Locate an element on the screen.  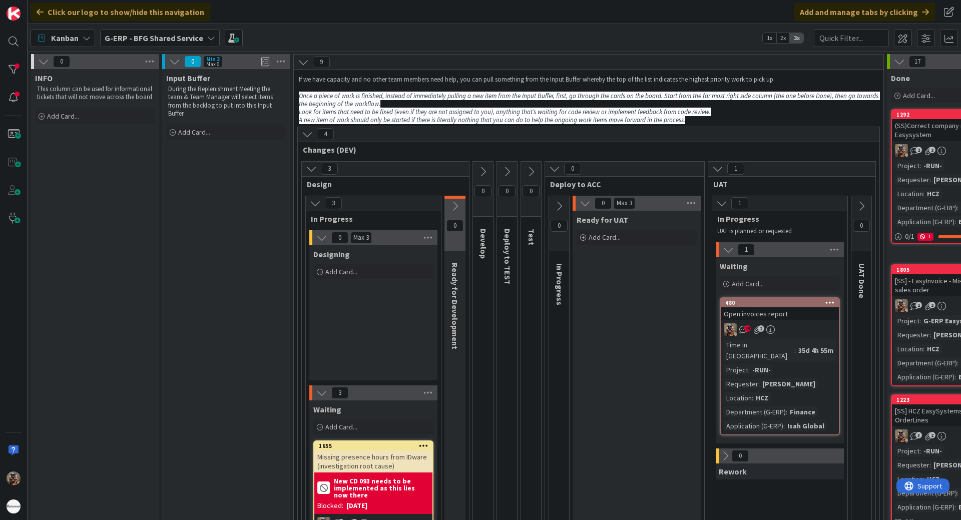
span: Support is located at coordinates (33, 8).